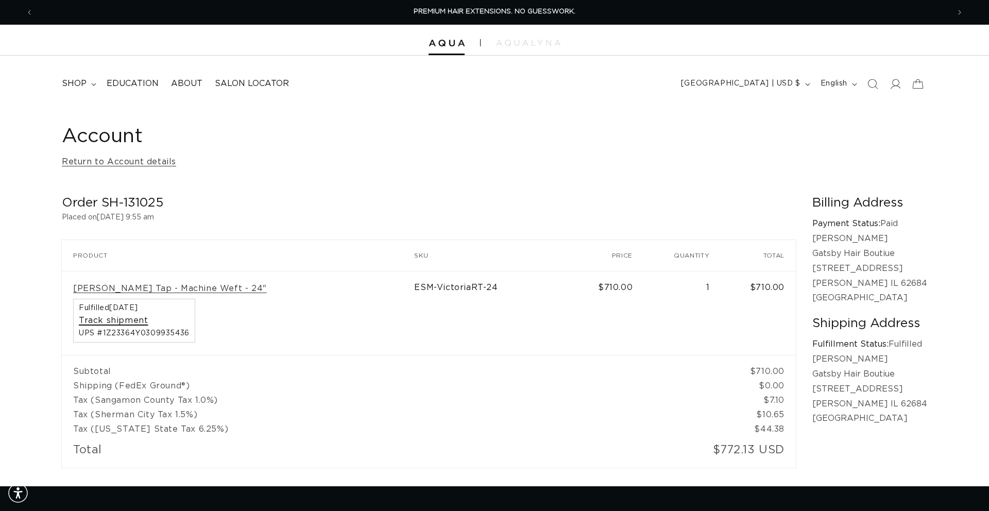  Describe the element at coordinates (494, 11) in the screenshot. I see `span: PREMIUM HAIR EXTENSIONS. NO GUESSWORK.` at that location.